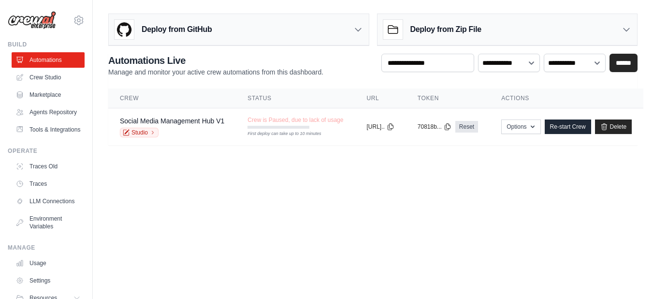 The image size is (653, 299). What do you see at coordinates (172, 98) in the screenshot?
I see `th: Crew` at bounding box center [172, 98].